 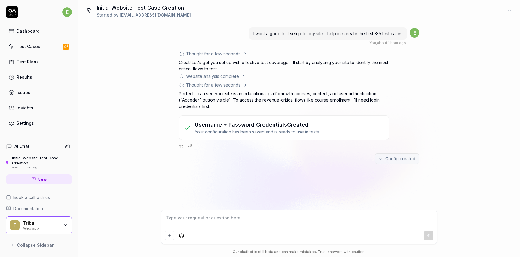 I want to click on div: Dashboard, so click(x=28, y=31).